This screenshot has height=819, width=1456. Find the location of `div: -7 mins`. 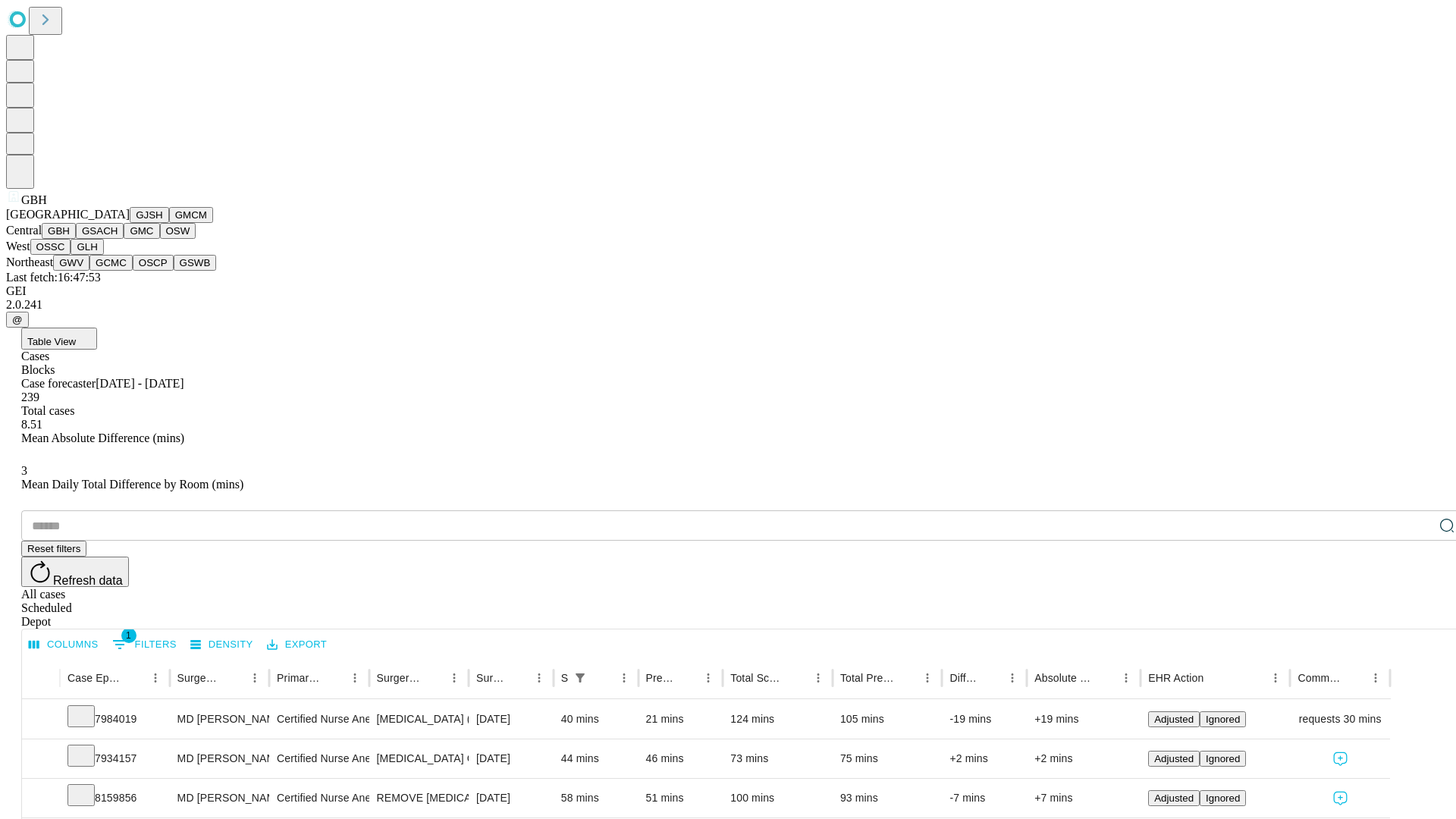

div: -7 mins is located at coordinates (984, 798).